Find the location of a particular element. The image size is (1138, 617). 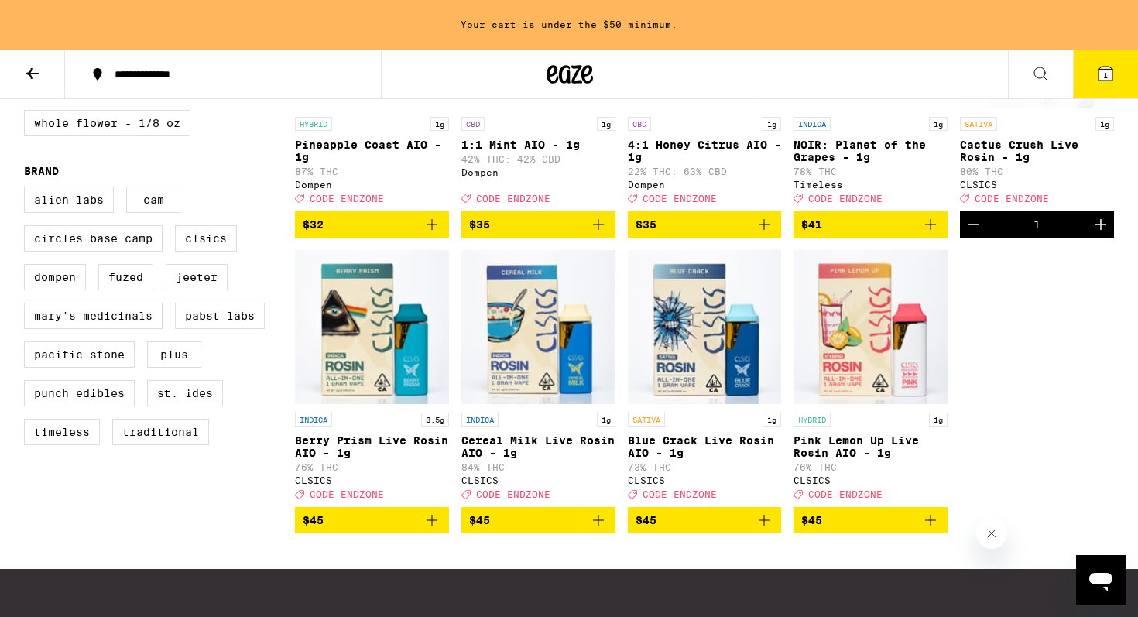

label: Jeeter is located at coordinates (197, 277).